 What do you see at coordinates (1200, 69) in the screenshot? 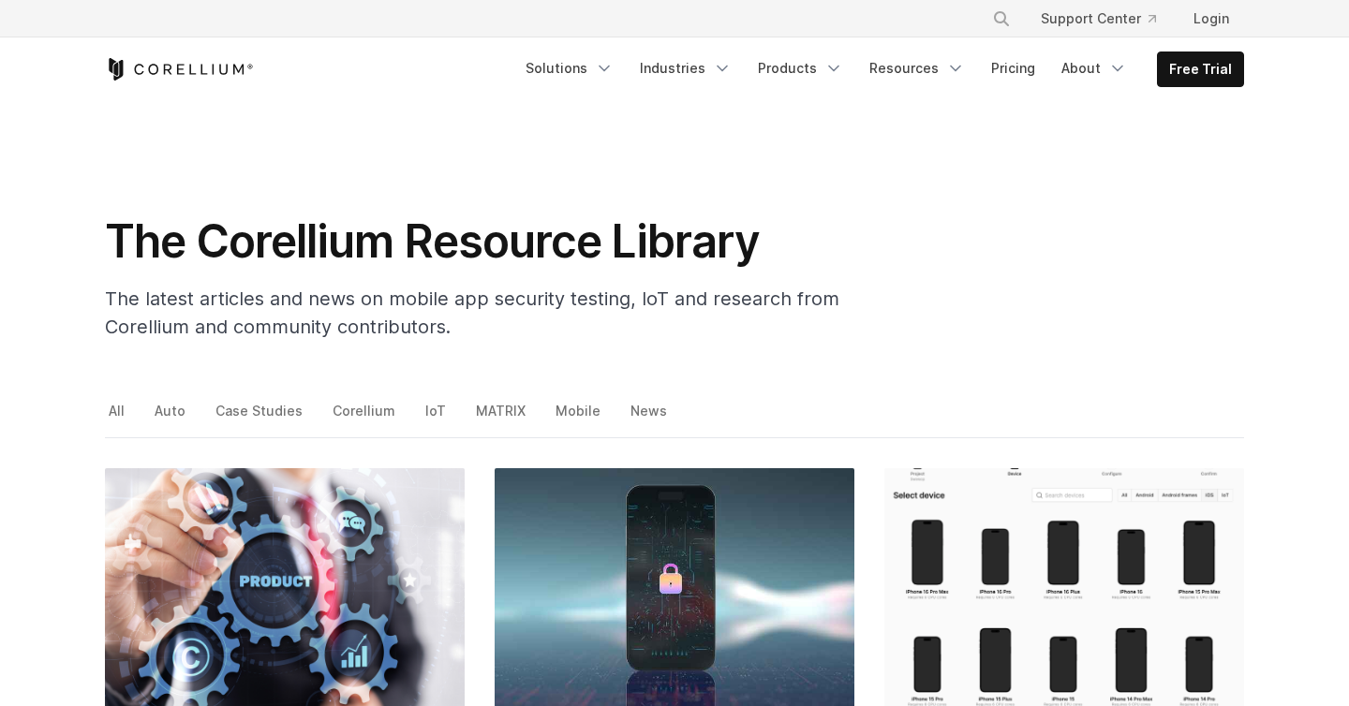
I see `a: Free Trial` at bounding box center [1200, 69].